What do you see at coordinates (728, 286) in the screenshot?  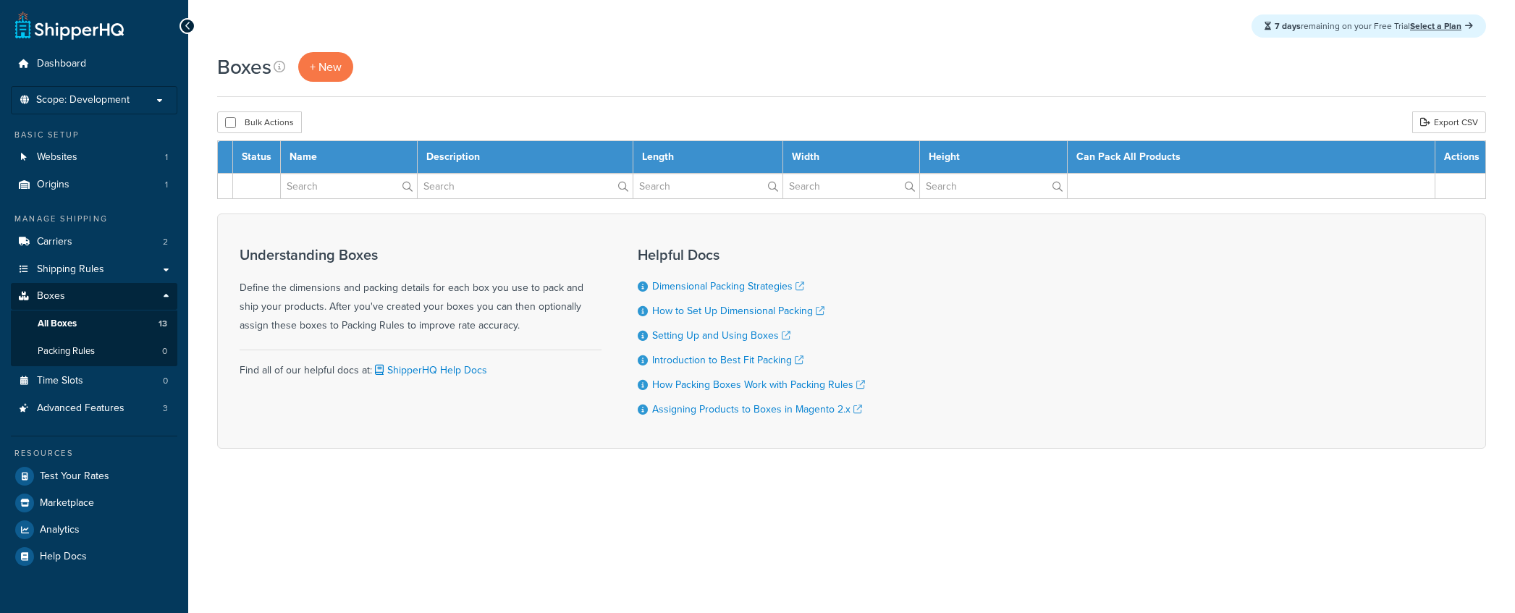 I see `a: Dimensional Packing Strategies` at bounding box center [728, 286].